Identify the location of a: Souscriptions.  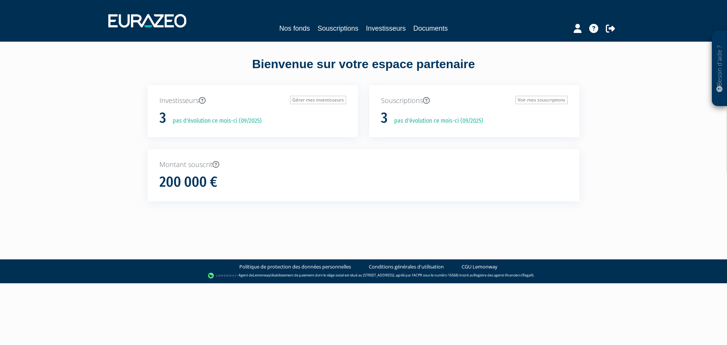
(338, 28).